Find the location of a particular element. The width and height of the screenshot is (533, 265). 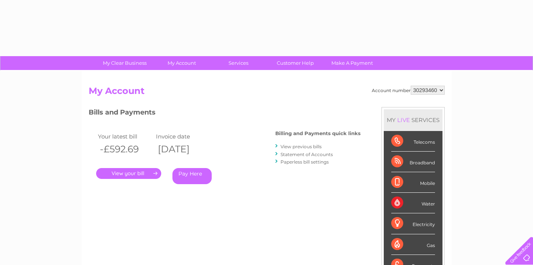

div: MY SERVICES is located at coordinates (413, 120).